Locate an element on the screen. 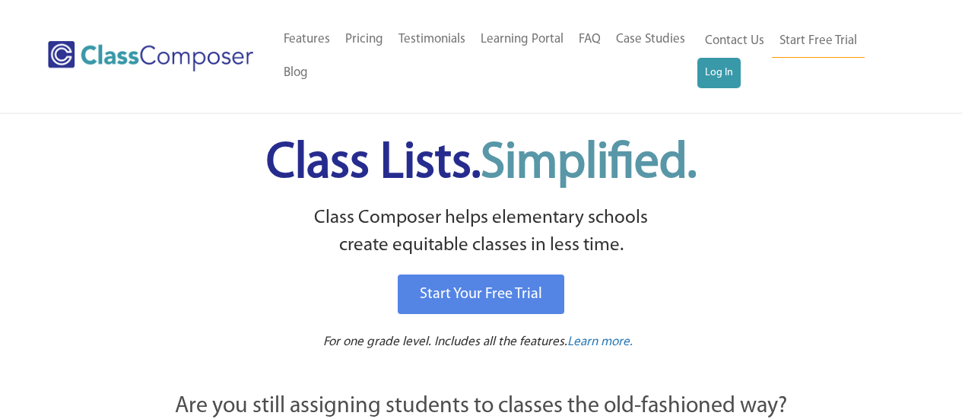 The height and width of the screenshot is (419, 962). a: Learning Portal is located at coordinates (522, 40).